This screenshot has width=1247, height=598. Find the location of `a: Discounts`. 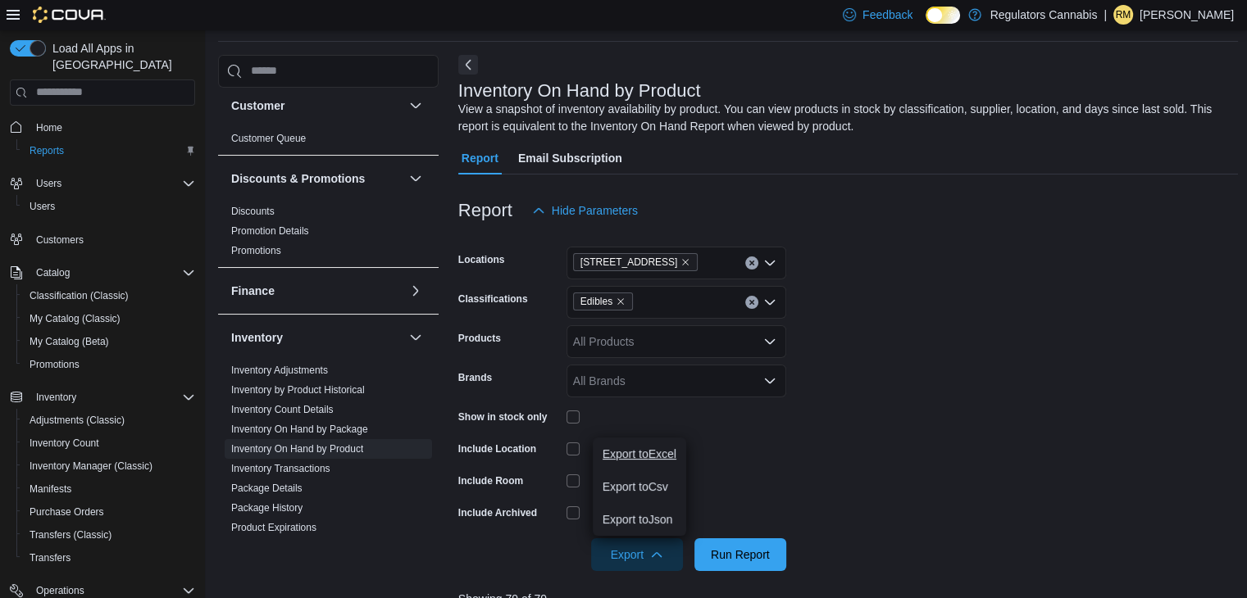

a: Discounts is located at coordinates (252, 212).